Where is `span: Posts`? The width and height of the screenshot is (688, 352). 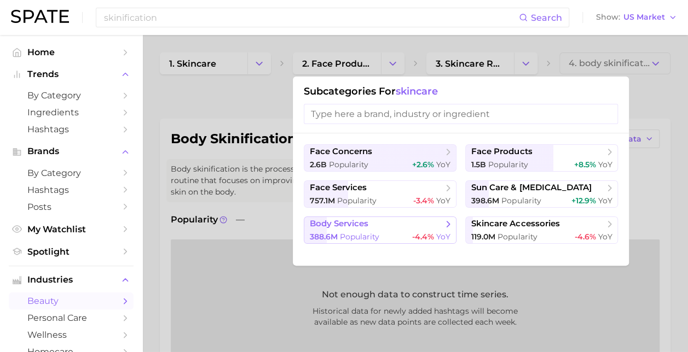
span: Posts is located at coordinates (71, 207).